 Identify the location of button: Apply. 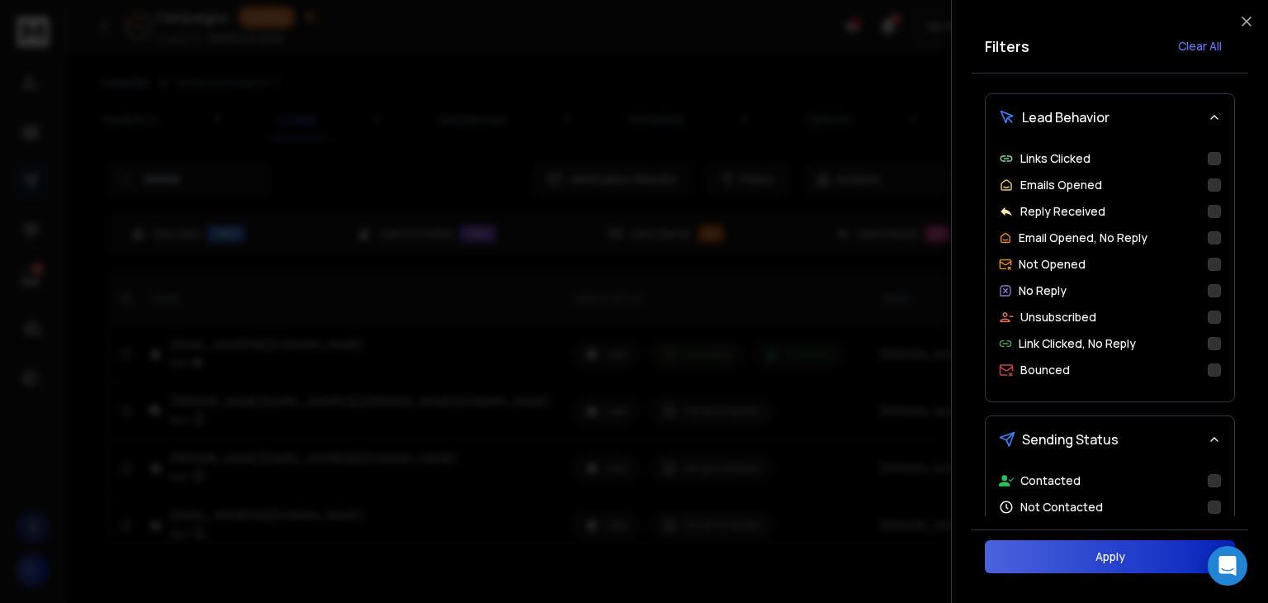
(1109, 556).